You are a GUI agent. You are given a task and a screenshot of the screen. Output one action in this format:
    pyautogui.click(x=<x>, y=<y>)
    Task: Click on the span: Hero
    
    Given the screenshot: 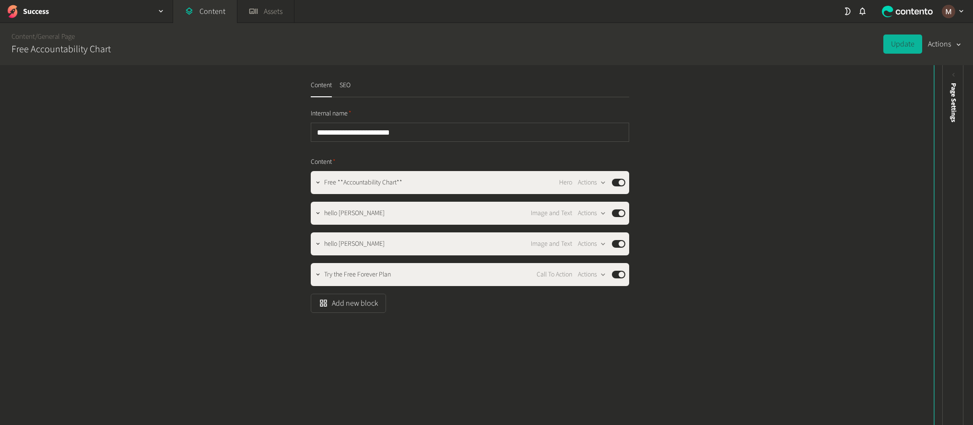 What is the action you would take?
    pyautogui.click(x=566, y=183)
    